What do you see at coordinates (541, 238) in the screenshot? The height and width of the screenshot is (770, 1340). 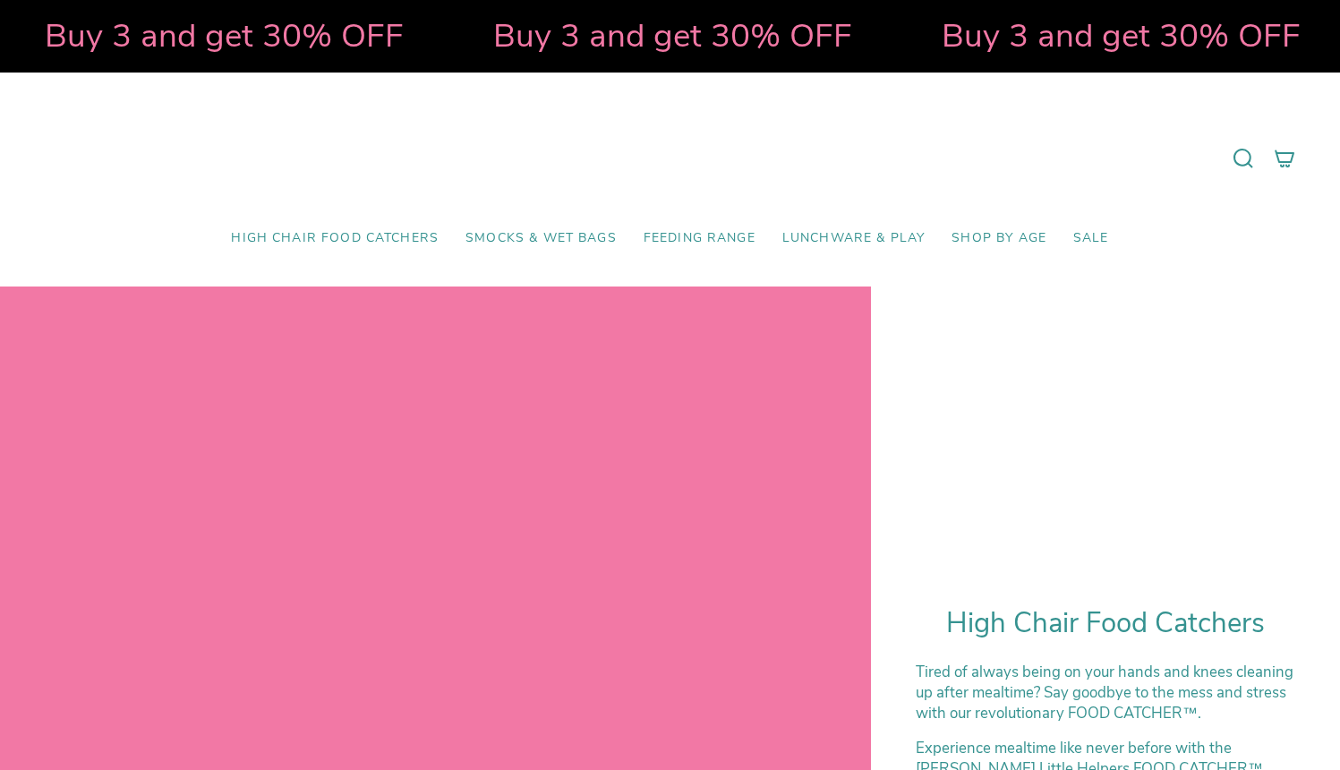 I see `span: Smocks & Wet Bags` at bounding box center [541, 238].